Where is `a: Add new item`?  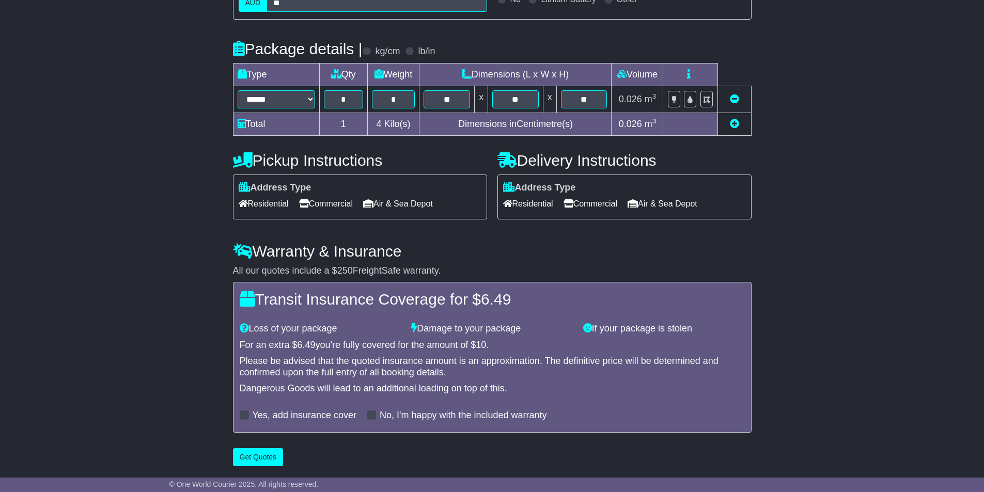 a: Add new item is located at coordinates (734, 124).